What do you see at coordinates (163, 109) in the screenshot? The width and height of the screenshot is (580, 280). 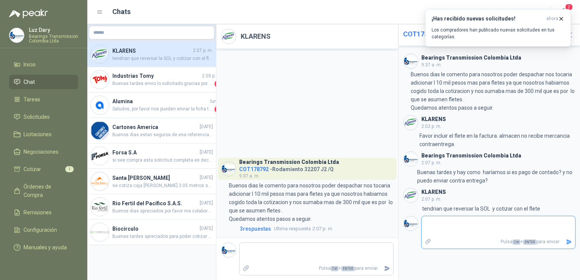 I see `span: Saludos, por favor nos pueden enviar la ficha técnica del motor ofrecido, también quisiera confir...` at bounding box center [163, 109].